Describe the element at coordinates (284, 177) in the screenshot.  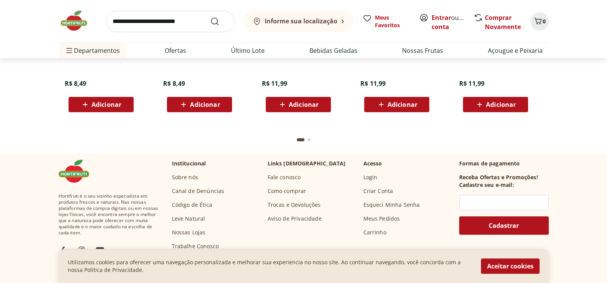
I see `a: Fale conosco` at that location.